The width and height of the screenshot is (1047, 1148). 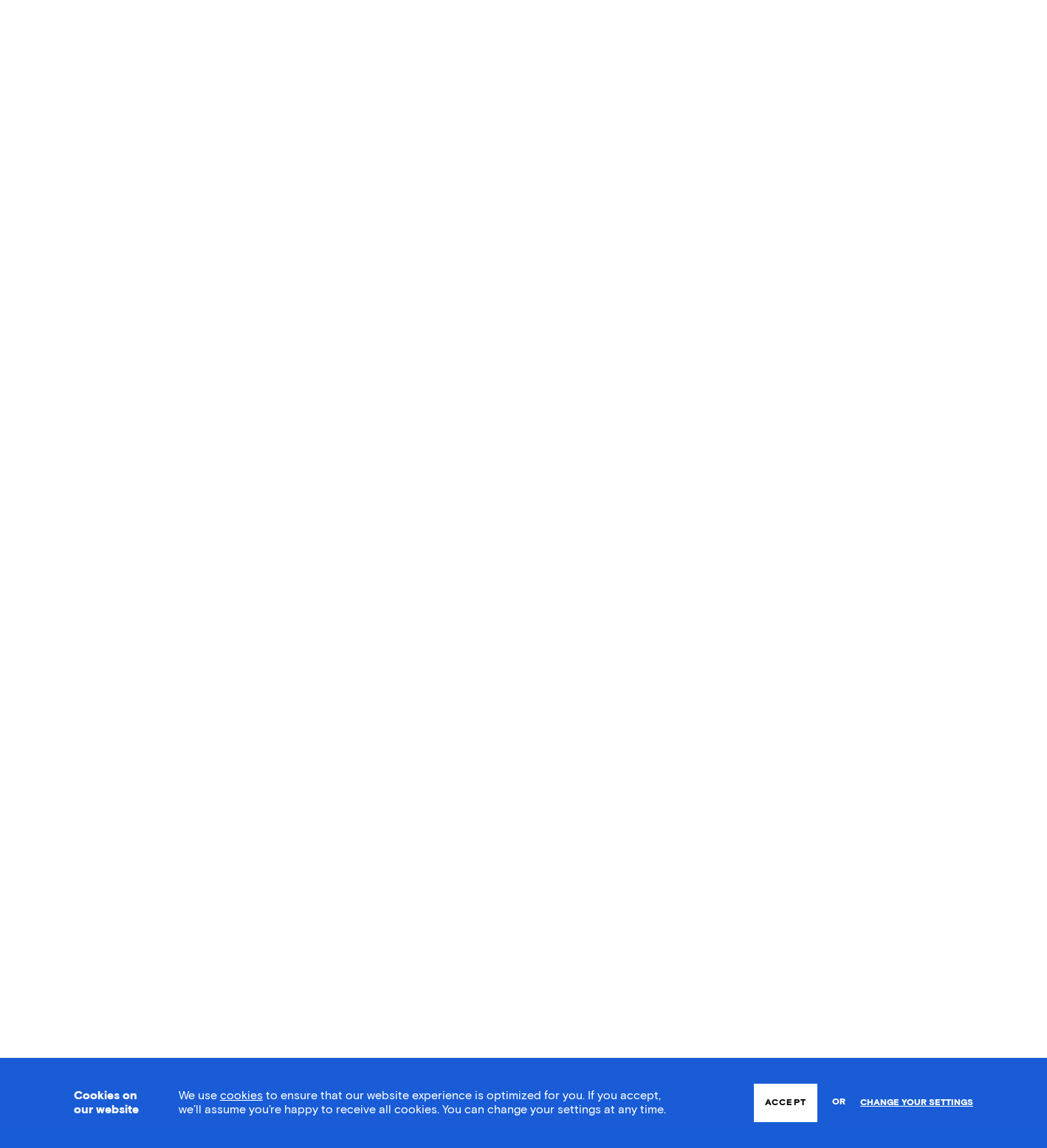 What do you see at coordinates (487, 29) in the screenshot?
I see `a: Programs` at bounding box center [487, 29].